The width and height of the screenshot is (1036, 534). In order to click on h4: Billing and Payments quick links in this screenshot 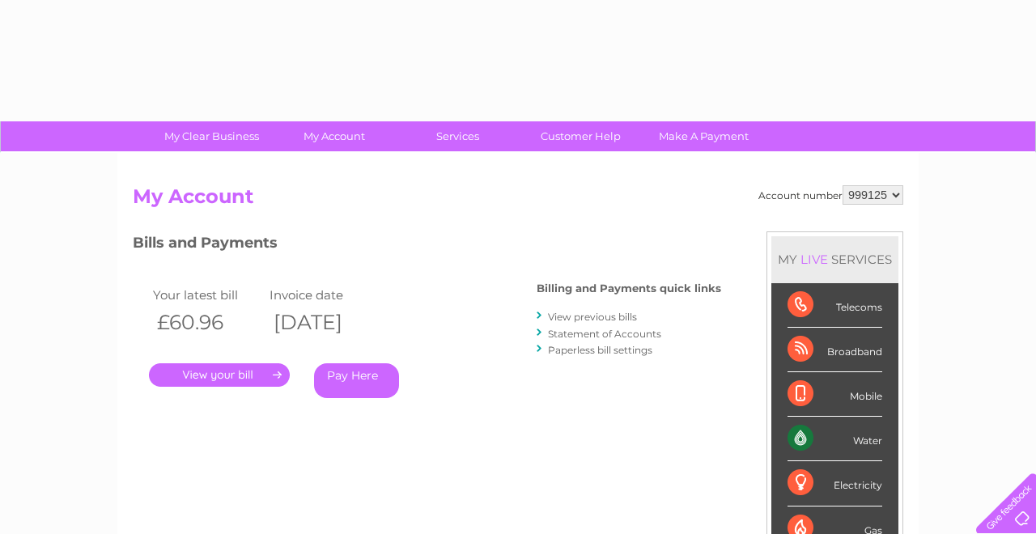, I will do `click(629, 288)`.